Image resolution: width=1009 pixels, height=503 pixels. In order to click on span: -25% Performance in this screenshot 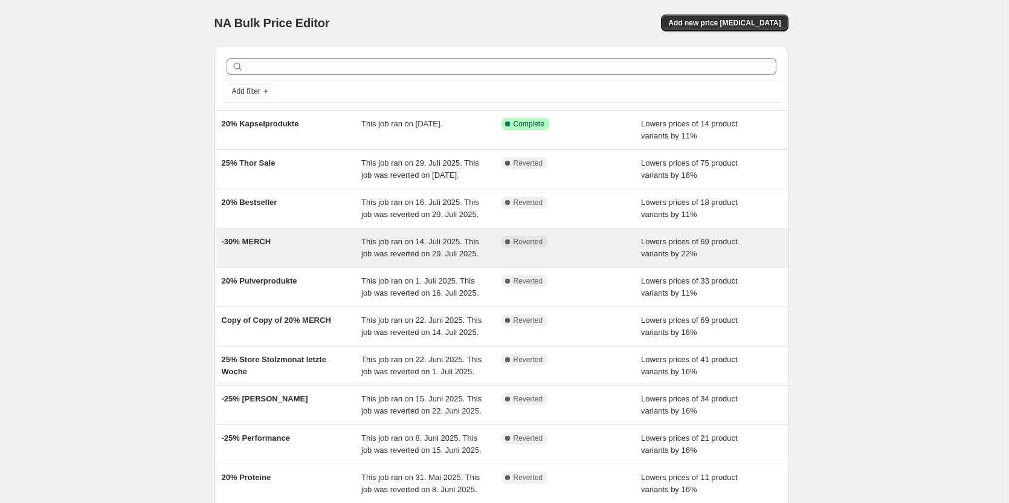, I will do `click(256, 438)`.